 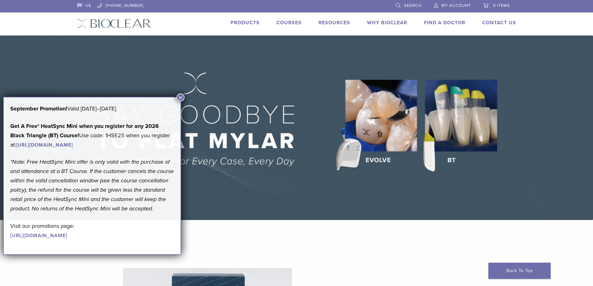 I want to click on a: Contact Us, so click(x=499, y=23).